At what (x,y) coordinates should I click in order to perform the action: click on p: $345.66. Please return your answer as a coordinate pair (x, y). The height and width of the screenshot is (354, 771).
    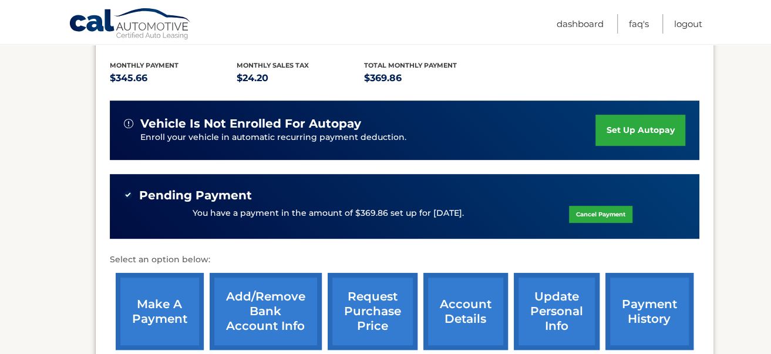
    Looking at the image, I should click on (173, 78).